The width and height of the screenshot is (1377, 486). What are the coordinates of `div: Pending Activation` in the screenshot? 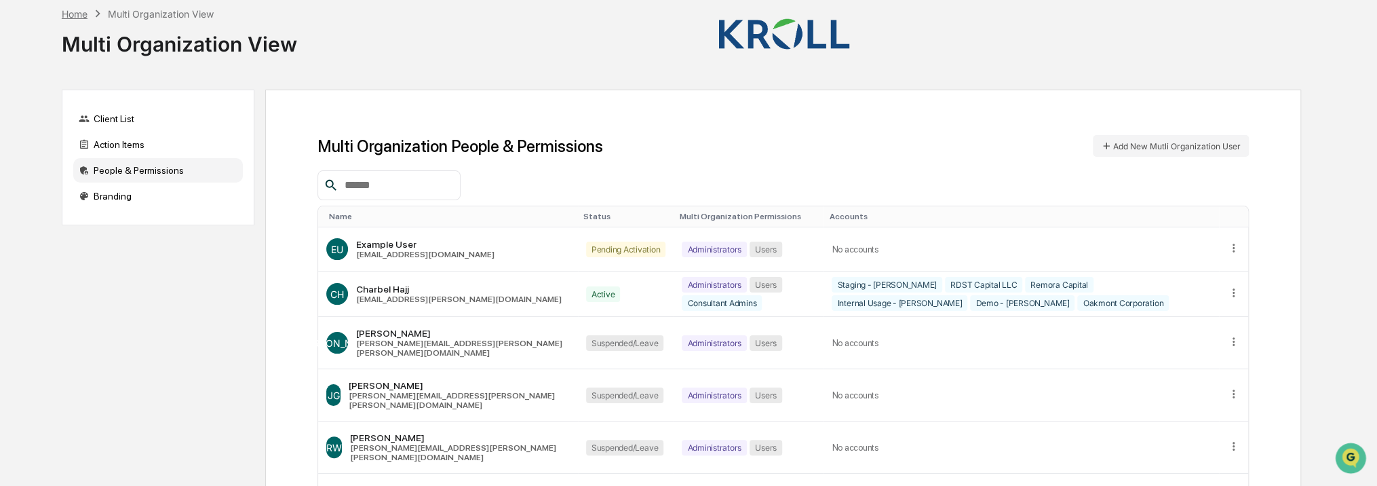 It's located at (626, 249).